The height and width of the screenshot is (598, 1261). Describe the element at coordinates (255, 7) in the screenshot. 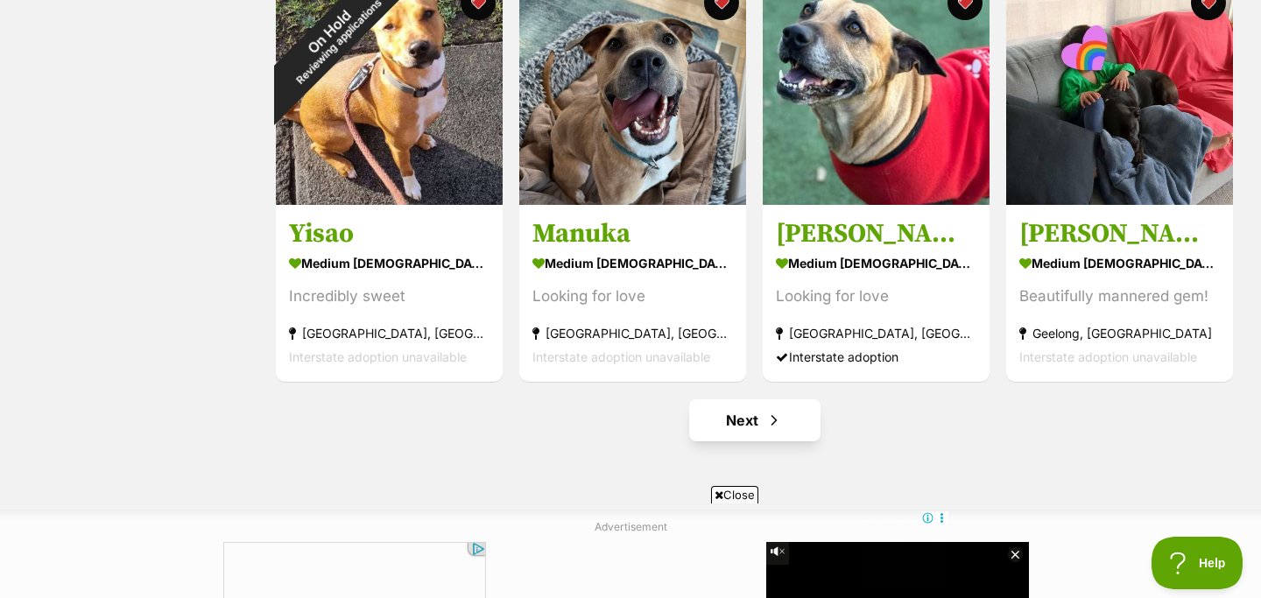

I see `img: adc.png` at that location.